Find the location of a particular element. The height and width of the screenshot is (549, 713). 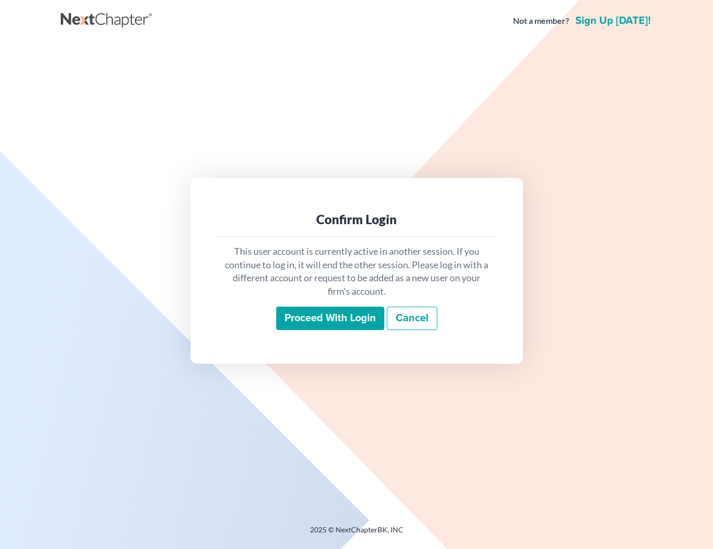

a: Cancel is located at coordinates (412, 319).